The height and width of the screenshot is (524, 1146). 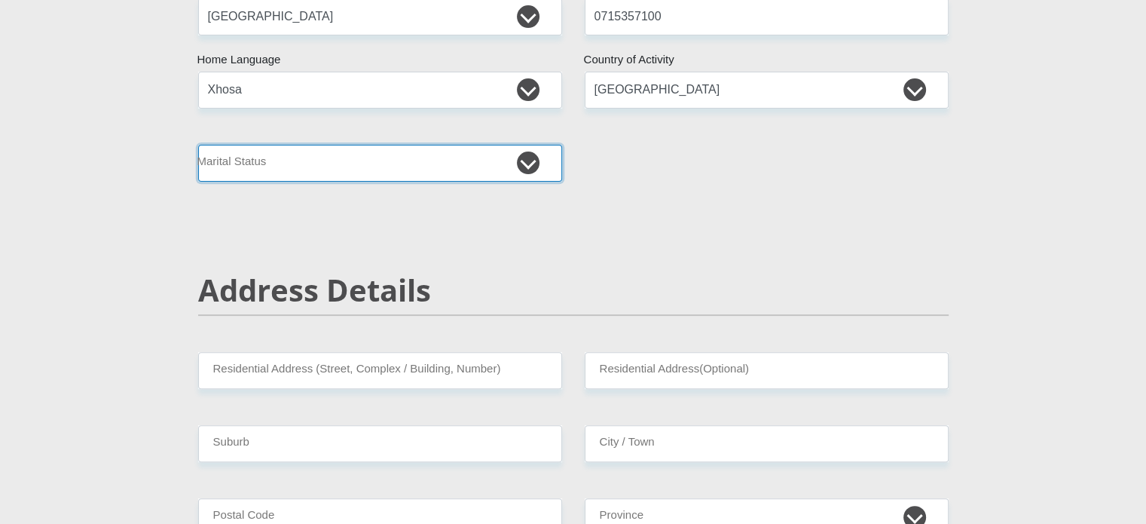 What do you see at coordinates (767, 443) in the screenshot?
I see `input: City` at bounding box center [767, 443].